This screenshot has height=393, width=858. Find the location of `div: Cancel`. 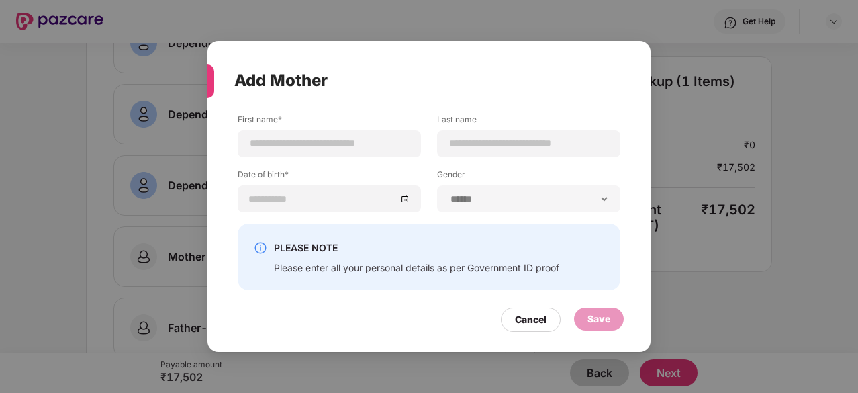

div: Cancel is located at coordinates (530, 319).